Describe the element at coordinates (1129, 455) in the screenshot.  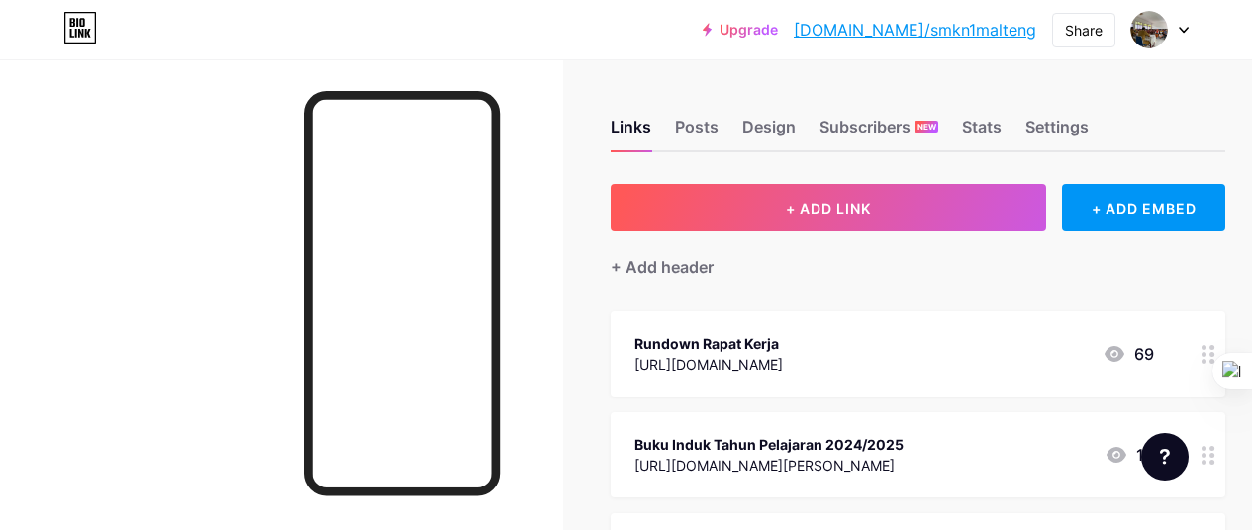
I see `div: 12` at that location.